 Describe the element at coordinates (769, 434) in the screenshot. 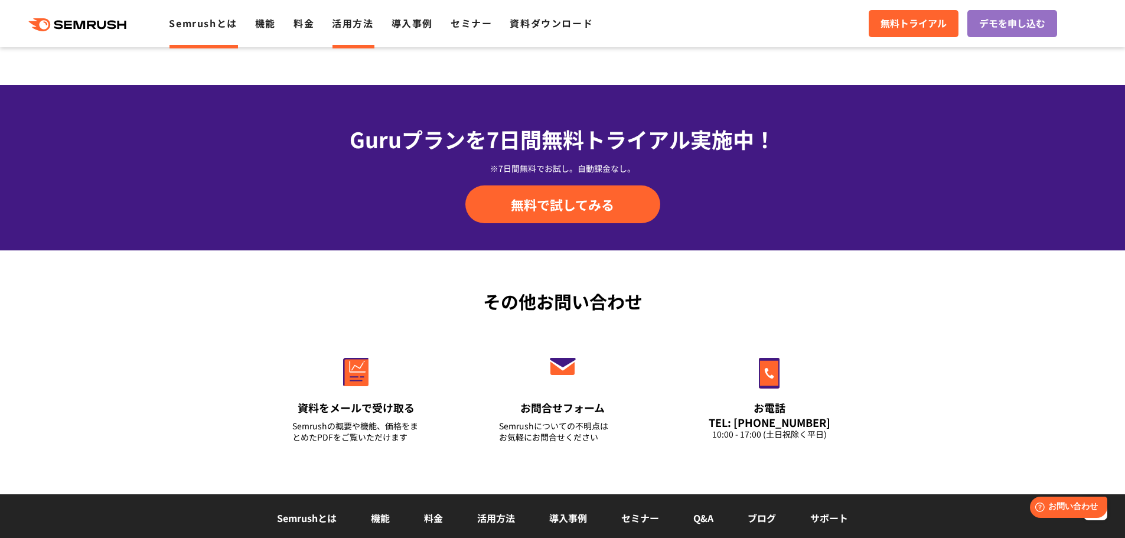

I see `div: 10:00 - 17:00 (土日祝除く平日)` at that location.